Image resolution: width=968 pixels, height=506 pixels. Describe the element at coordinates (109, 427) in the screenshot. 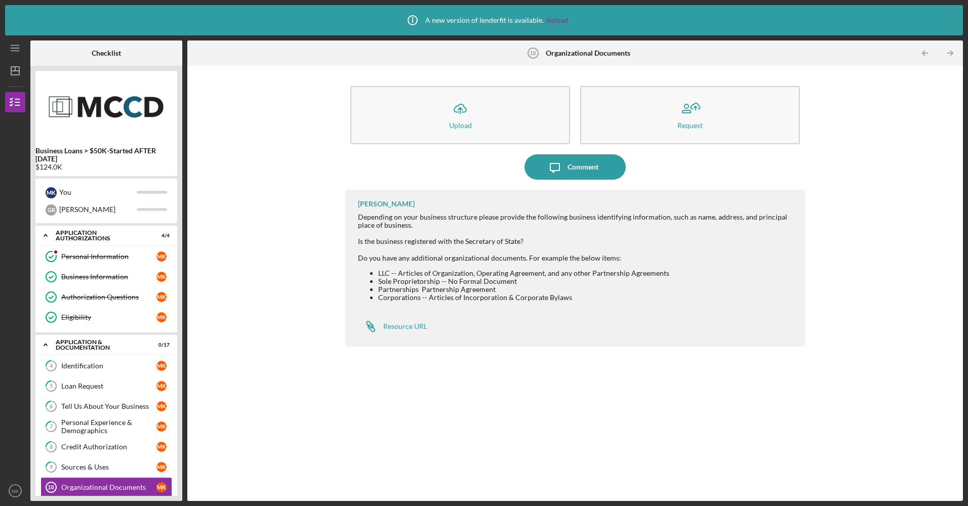

I see `div: Personal Experience & Demographics` at that location.